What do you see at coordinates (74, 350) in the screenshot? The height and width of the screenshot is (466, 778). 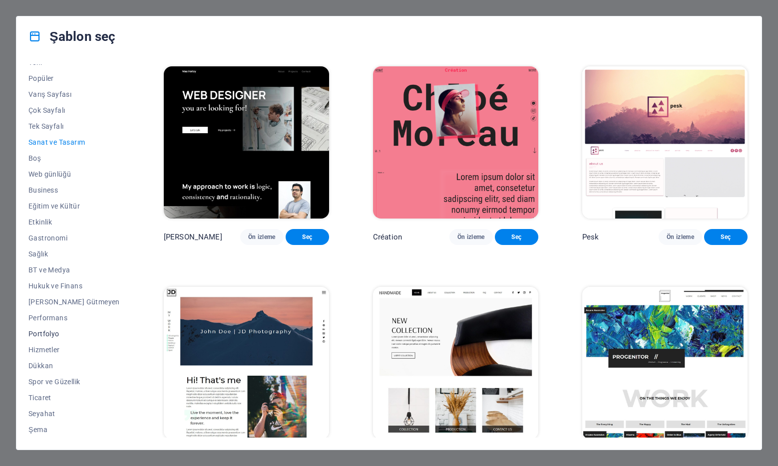 I see `span: Hizmetler` at bounding box center [74, 350].